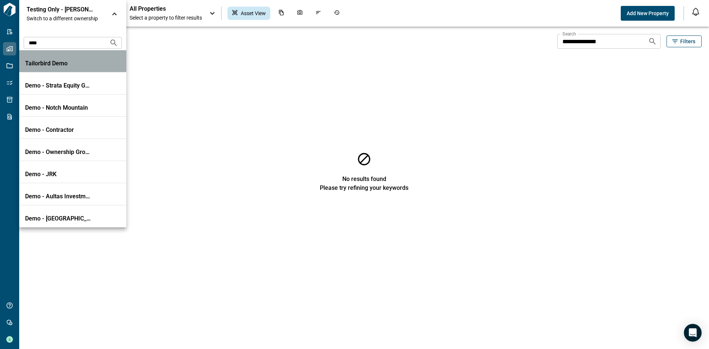 The height and width of the screenshot is (349, 709). I want to click on p: Demo - JRK, so click(58, 174).